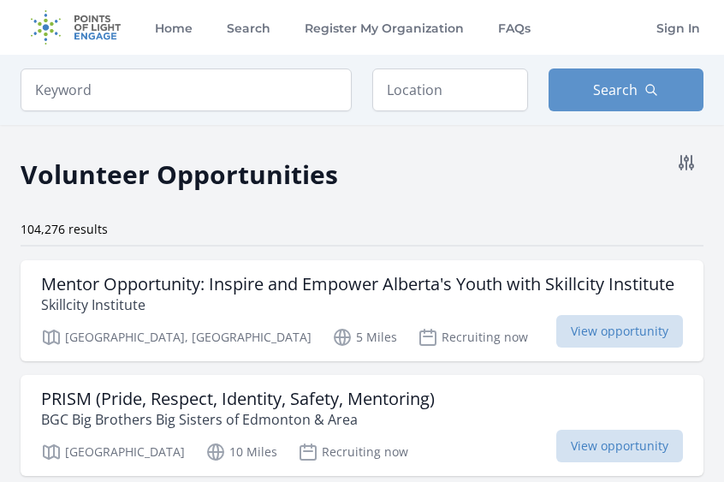  What do you see at coordinates (64, 228) in the screenshot?
I see `span: 104,276 results` at bounding box center [64, 228].